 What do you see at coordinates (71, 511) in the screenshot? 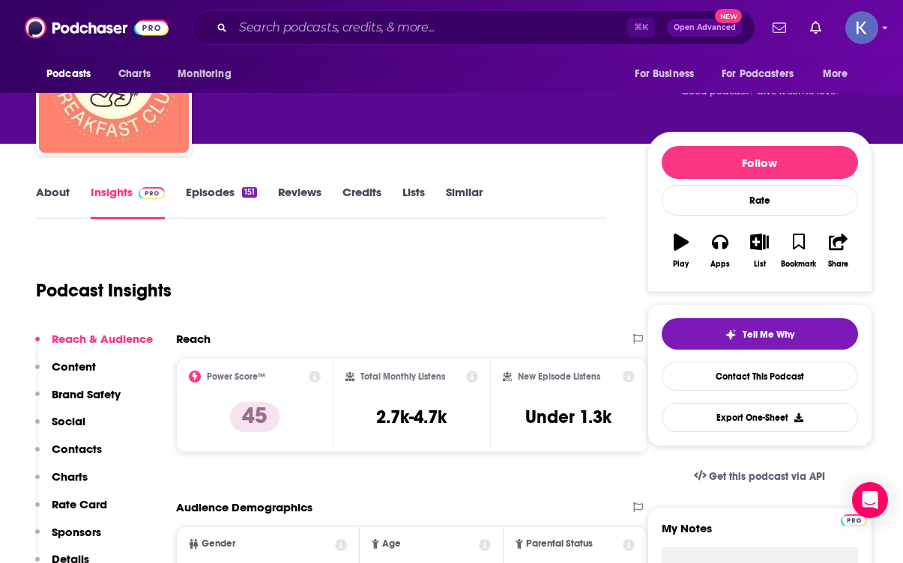
I see `button: Rate Card` at bounding box center [71, 511].